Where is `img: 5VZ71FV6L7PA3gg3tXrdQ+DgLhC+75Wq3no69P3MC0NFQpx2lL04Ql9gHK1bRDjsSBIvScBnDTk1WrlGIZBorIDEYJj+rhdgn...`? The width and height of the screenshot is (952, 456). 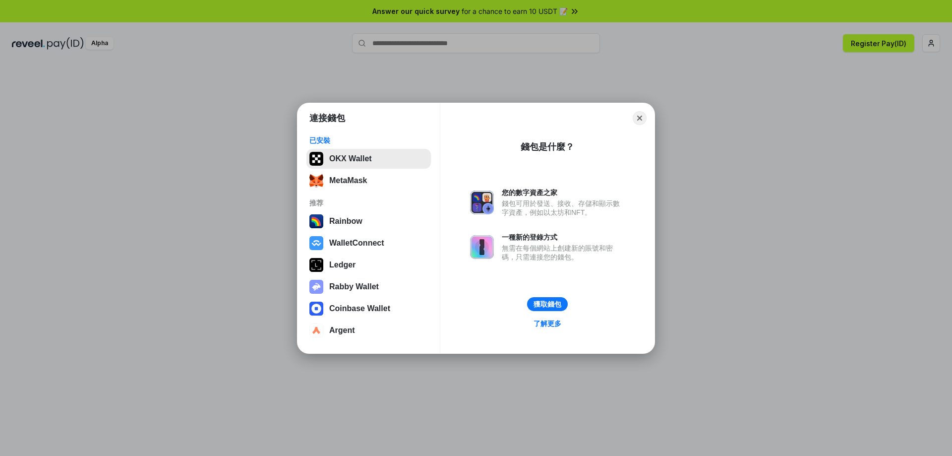 img: 5VZ71FV6L7PA3gg3tXrdQ+DgLhC+75Wq3no69P3MC0NFQpx2lL04Ql9gHK1bRDjsSBIvScBnDTk1WrlGIZBorIDEYJj+rhdgn... is located at coordinates (316, 159).